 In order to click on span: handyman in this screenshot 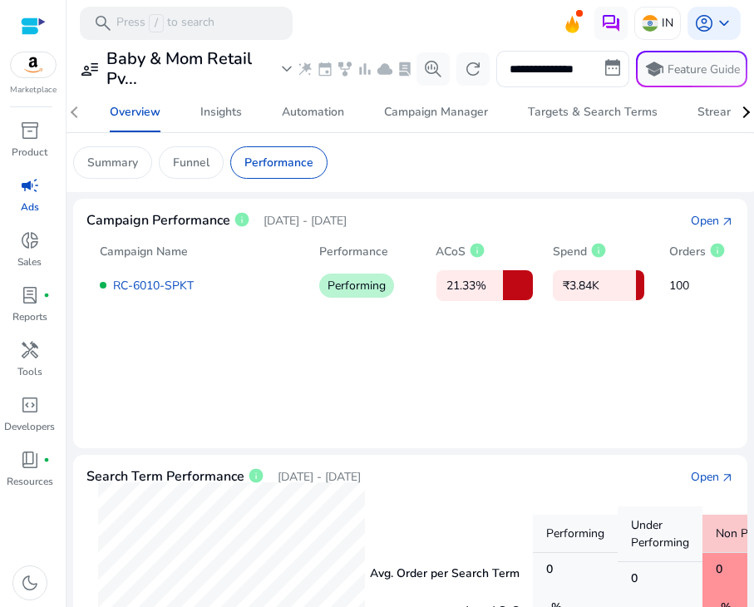, I will do `click(30, 350)`.